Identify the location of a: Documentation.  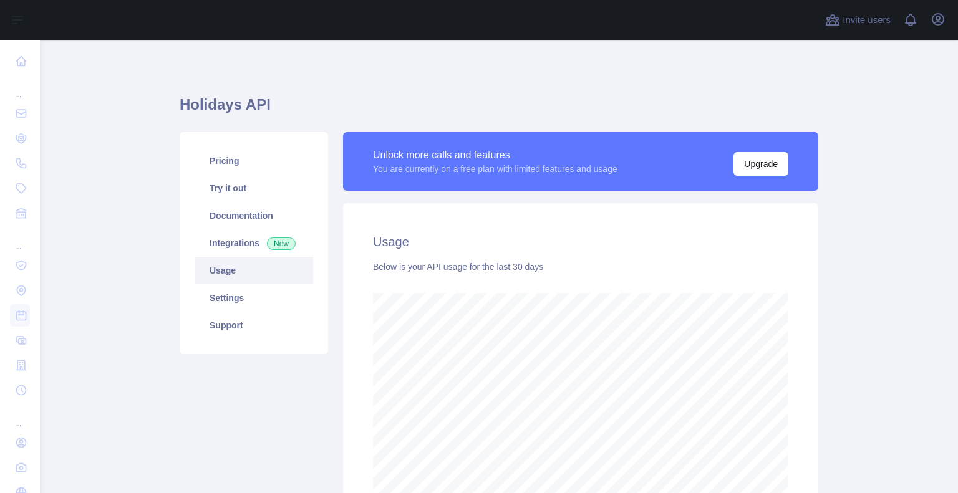
(254, 216).